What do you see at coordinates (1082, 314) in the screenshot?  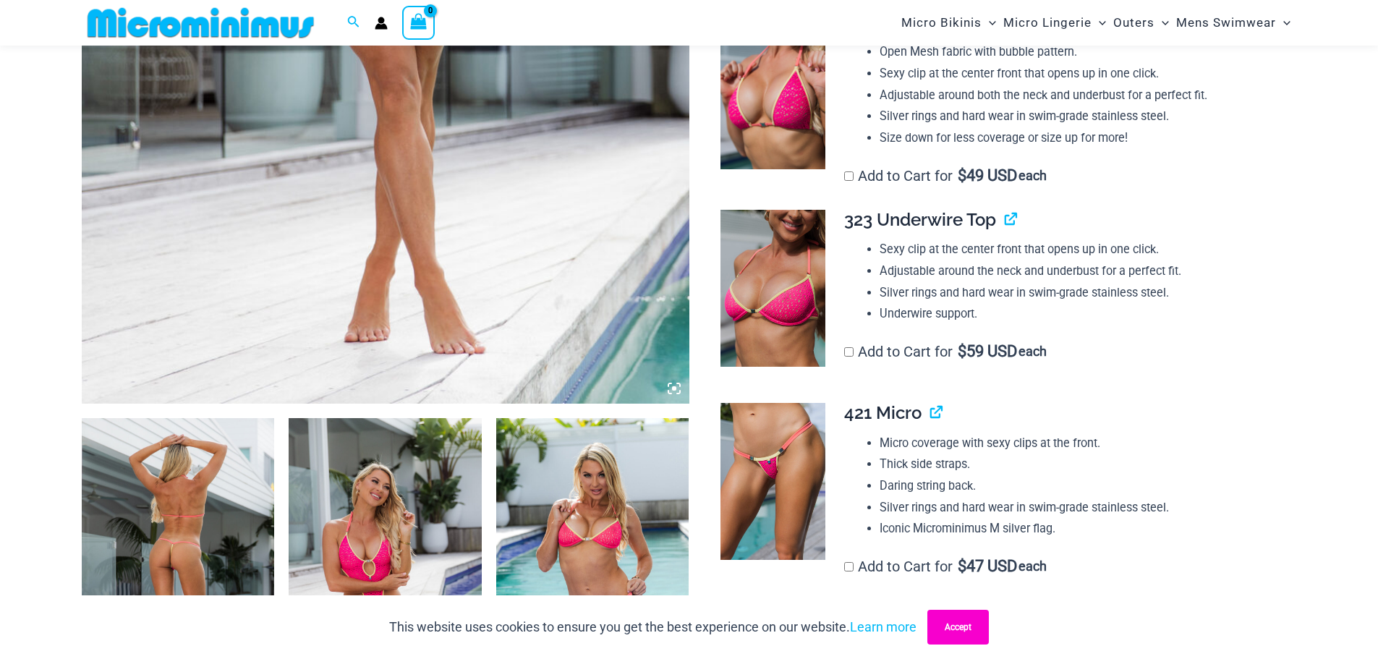 I see `li: Underwire support.` at bounding box center [1082, 314].